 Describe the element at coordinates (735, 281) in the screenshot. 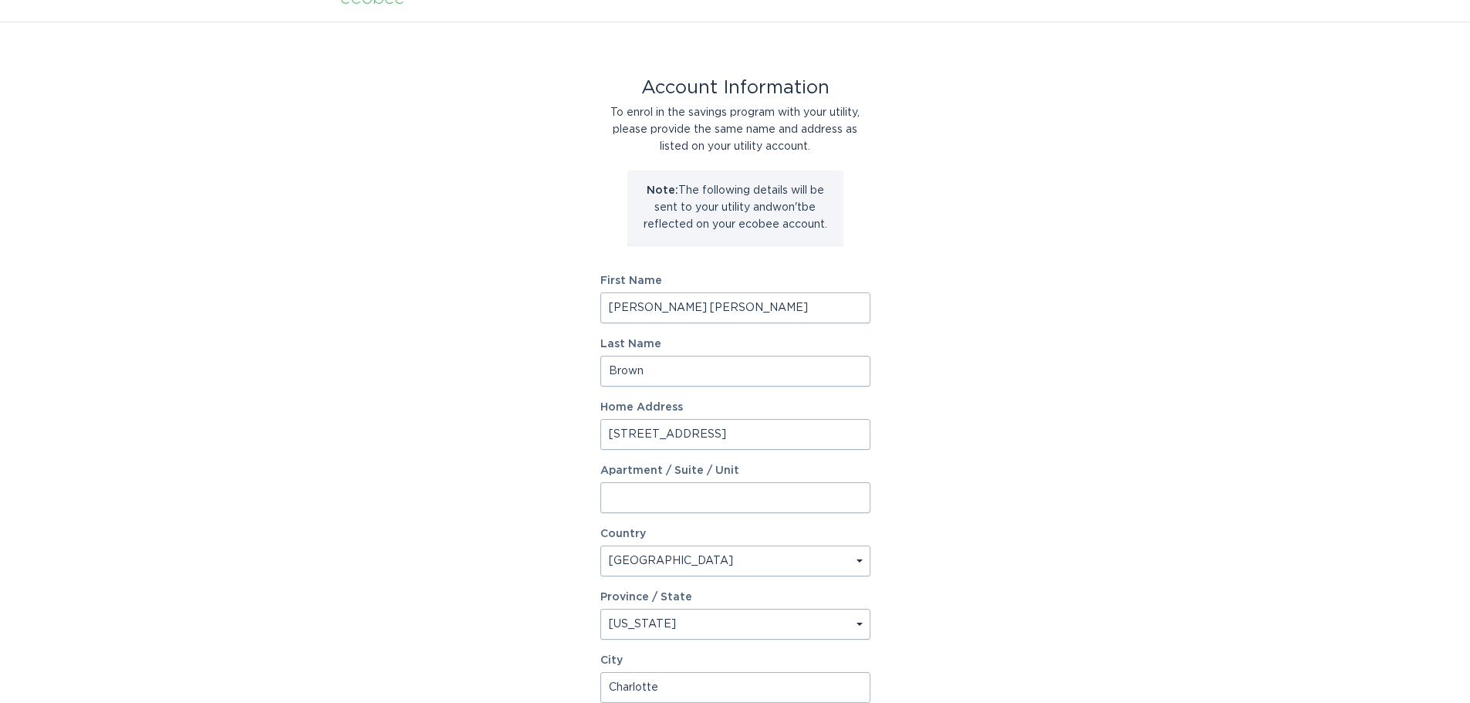

I see `label: First Name` at that location.